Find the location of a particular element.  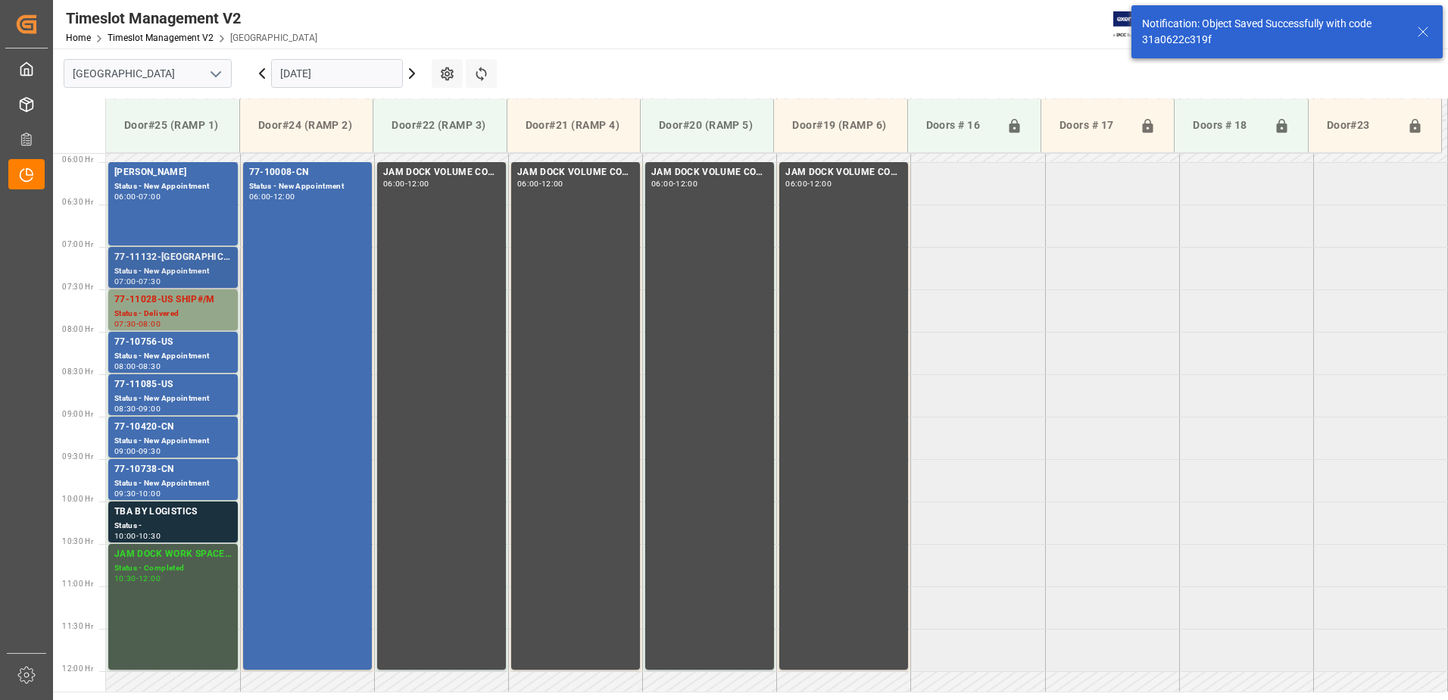

div: Door#19 (RAMP 6) is located at coordinates (840, 125).